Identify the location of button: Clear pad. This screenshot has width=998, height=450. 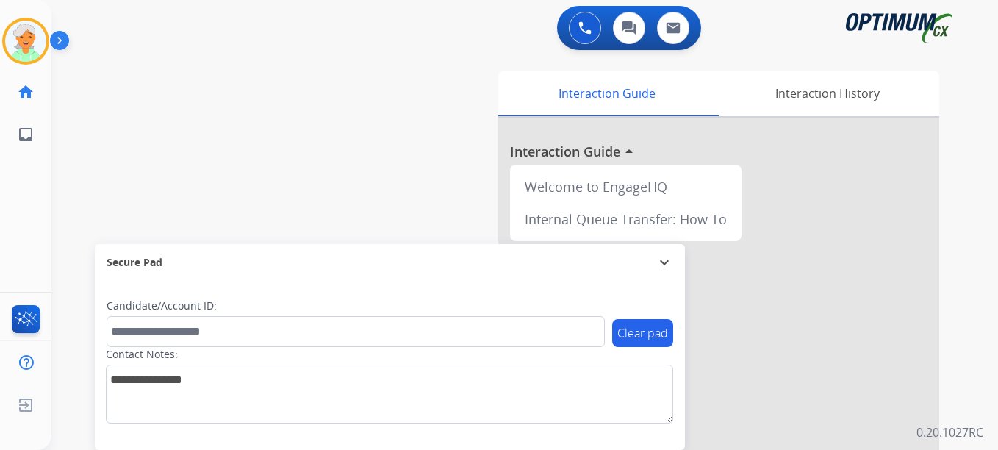
(642, 333).